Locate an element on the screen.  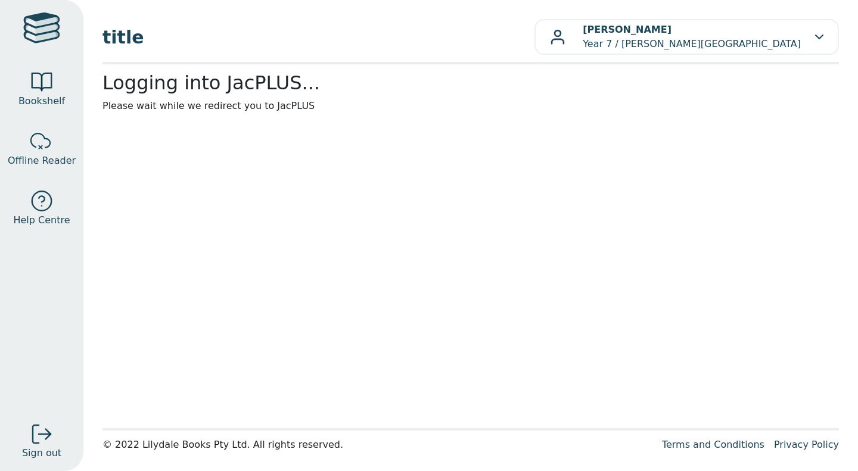
a: Terms and Conditions is located at coordinates (713, 445).